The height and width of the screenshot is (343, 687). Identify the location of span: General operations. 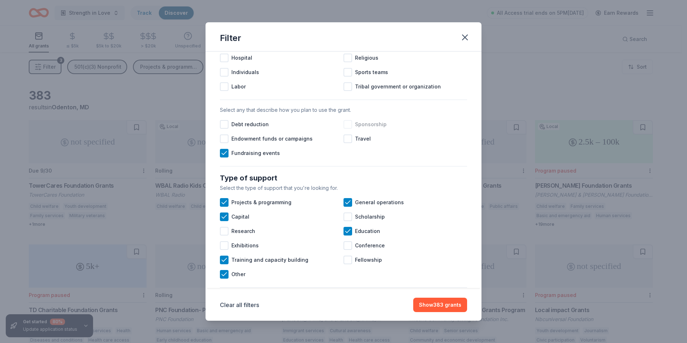
(379, 202).